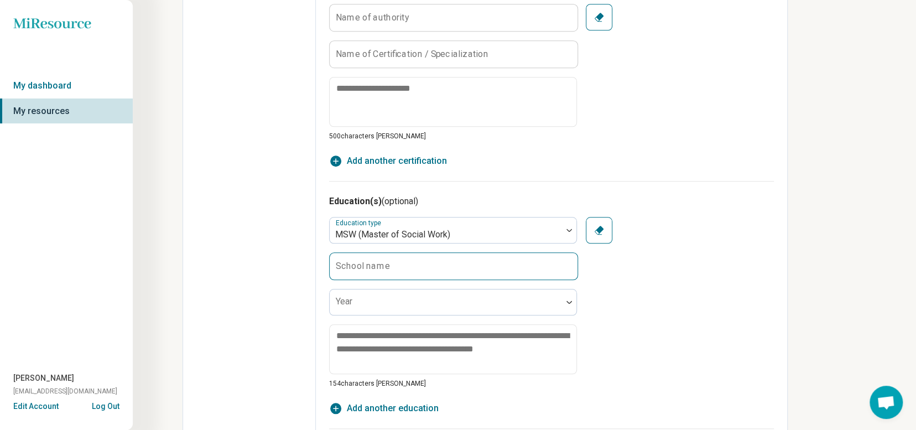  What do you see at coordinates (412, 54) in the screenshot?
I see `label: Name of Certification / Specialization` at bounding box center [412, 54].